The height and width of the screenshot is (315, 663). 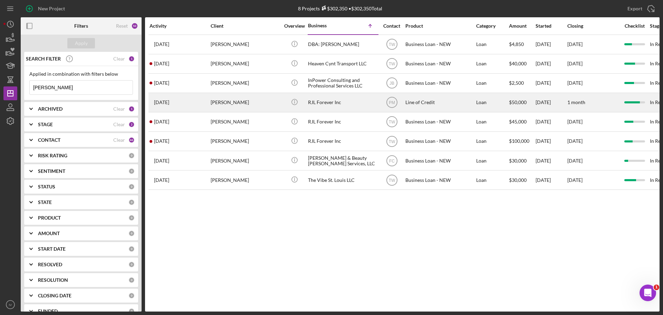 I want to click on div: 1, so click(x=132, y=59).